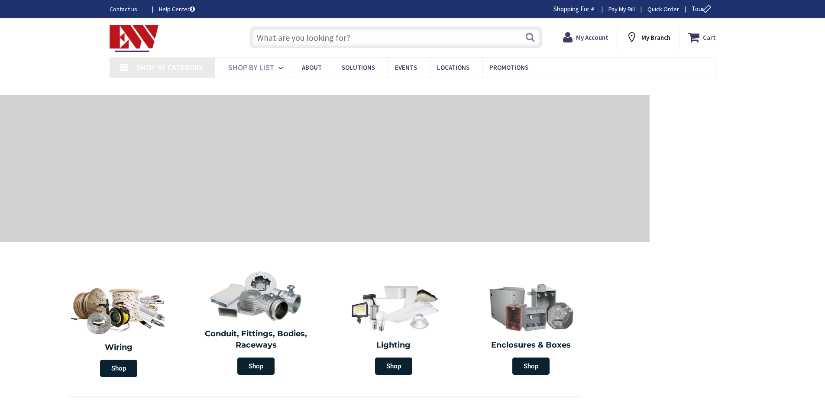  Describe the element at coordinates (509, 67) in the screenshot. I see `span: Promotions` at that location.